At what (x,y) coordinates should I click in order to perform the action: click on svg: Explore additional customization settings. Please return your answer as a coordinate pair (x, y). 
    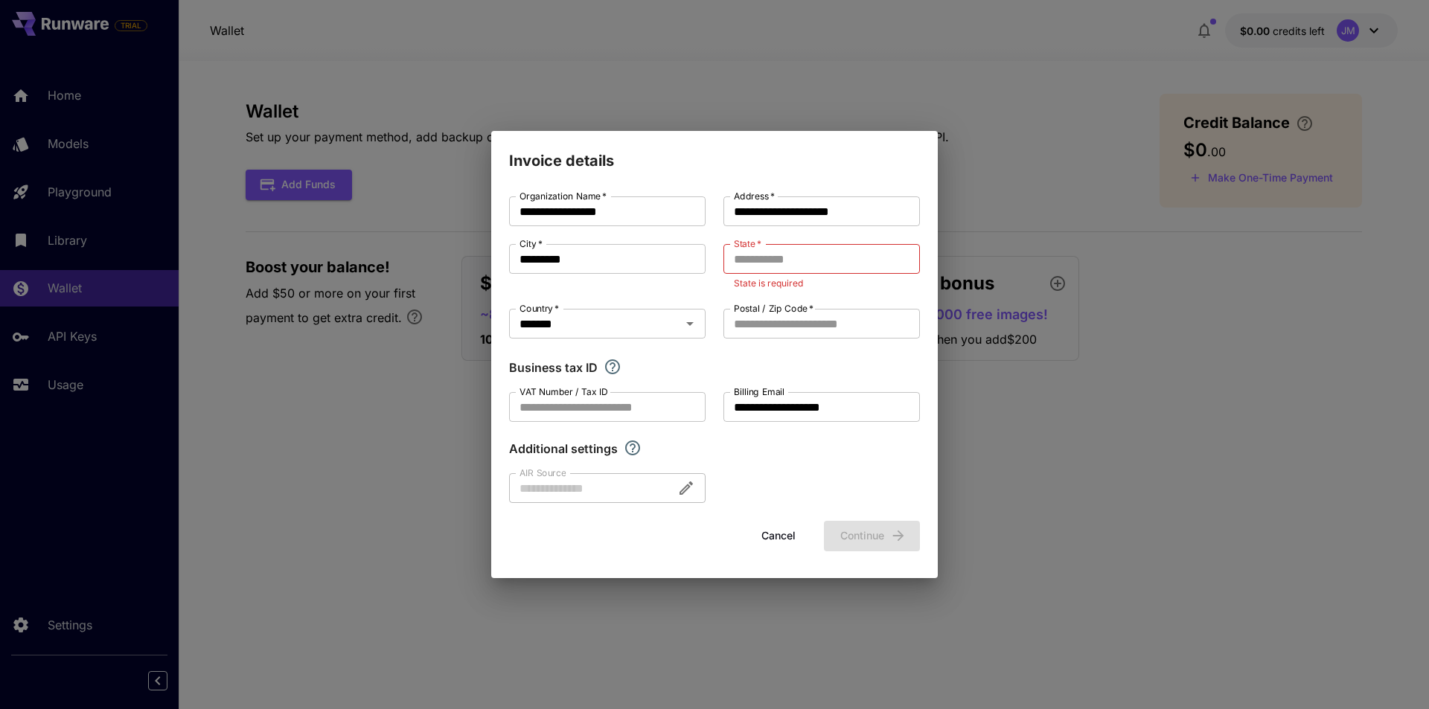
    Looking at the image, I should click on (633, 448).